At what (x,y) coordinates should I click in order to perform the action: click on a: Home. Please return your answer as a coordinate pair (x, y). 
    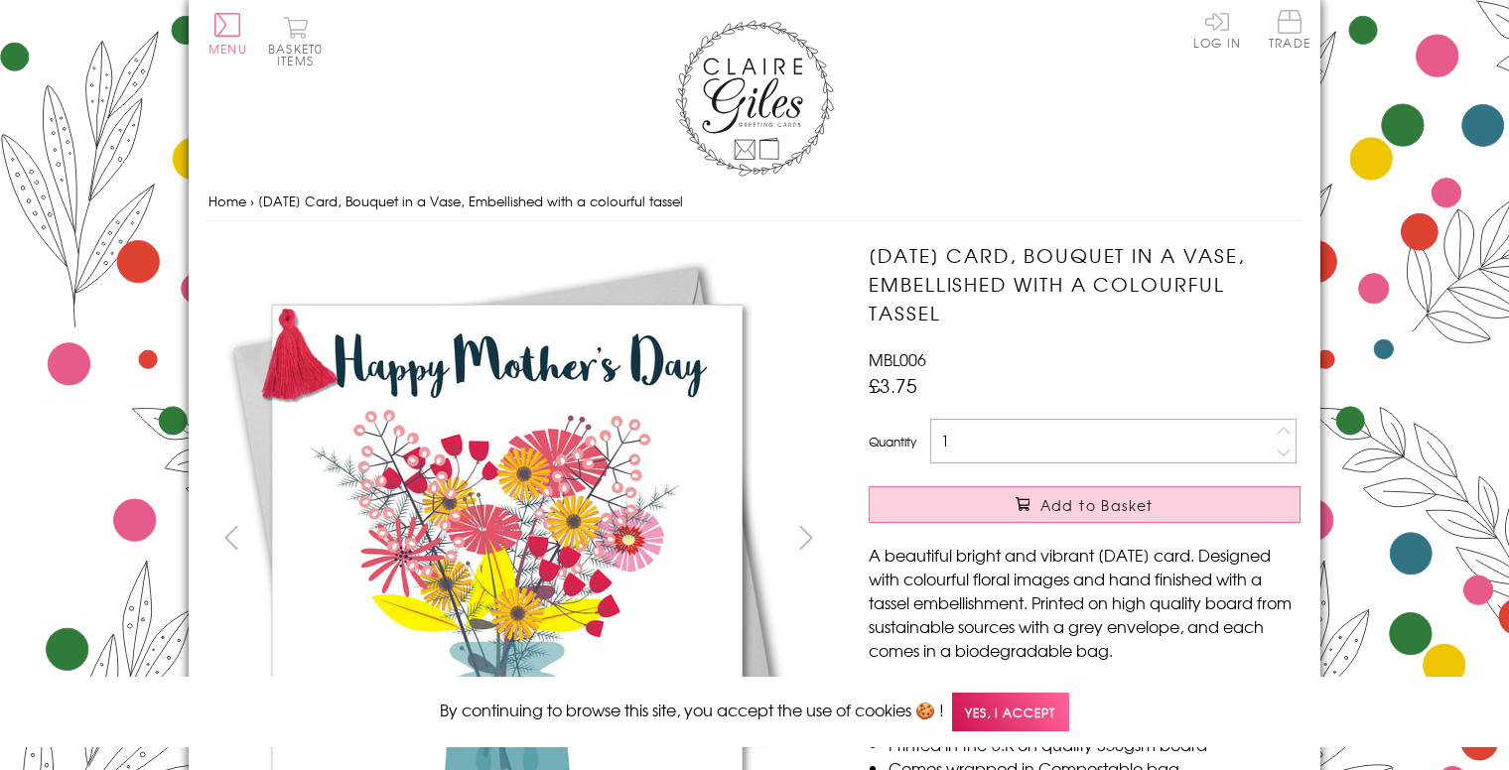
    Looking at the image, I should click on (227, 200).